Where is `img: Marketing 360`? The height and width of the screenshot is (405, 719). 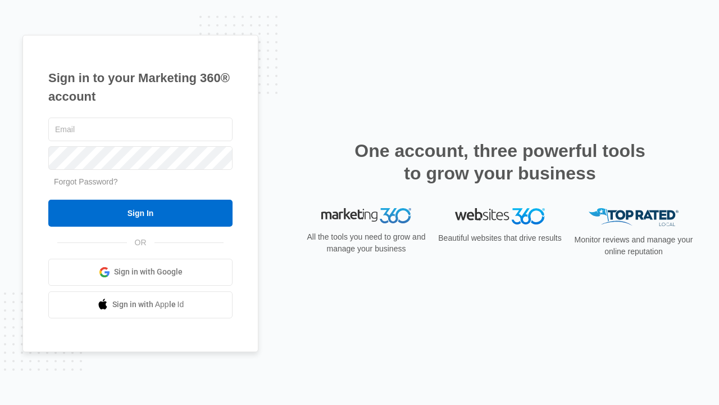
img: Marketing 360 is located at coordinates (366, 216).